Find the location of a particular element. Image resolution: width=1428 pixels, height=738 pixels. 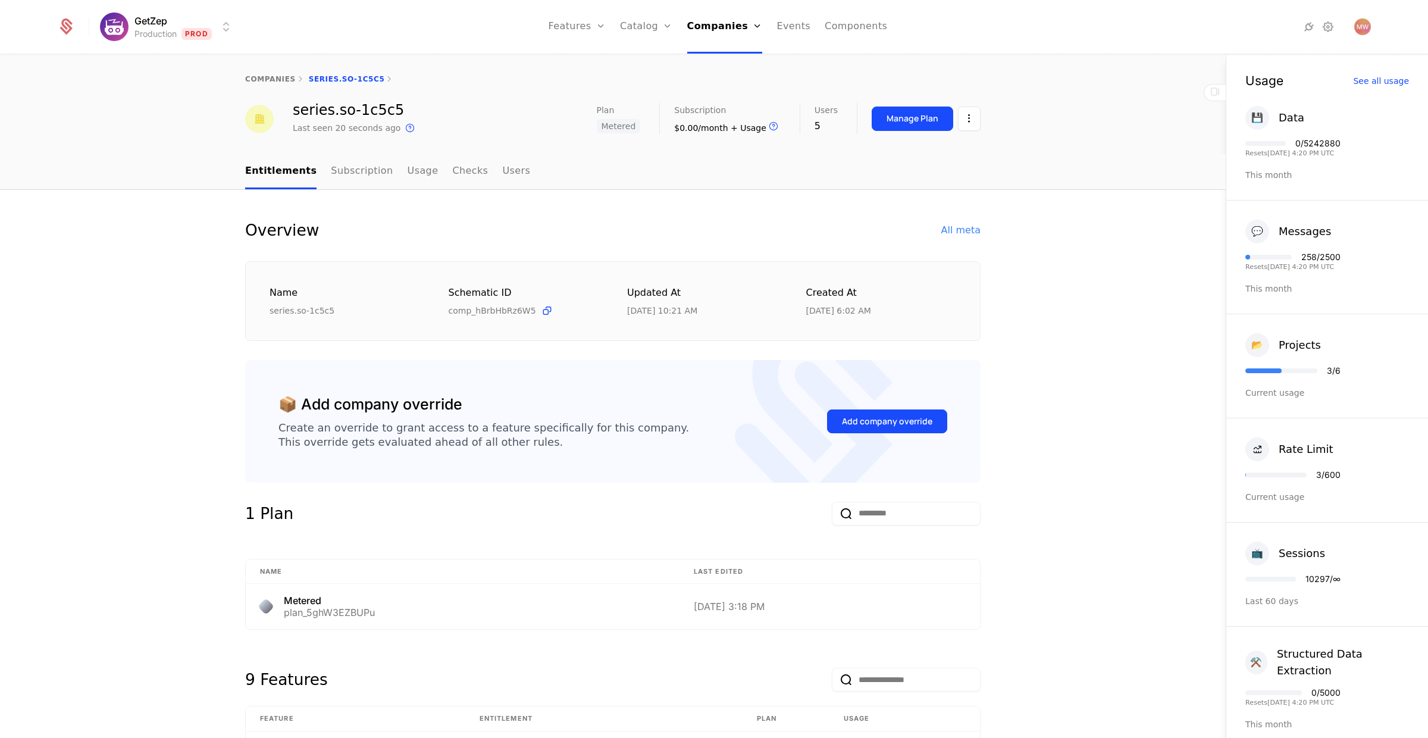

div: Last seen 20 seconds ago is located at coordinates (346, 128).